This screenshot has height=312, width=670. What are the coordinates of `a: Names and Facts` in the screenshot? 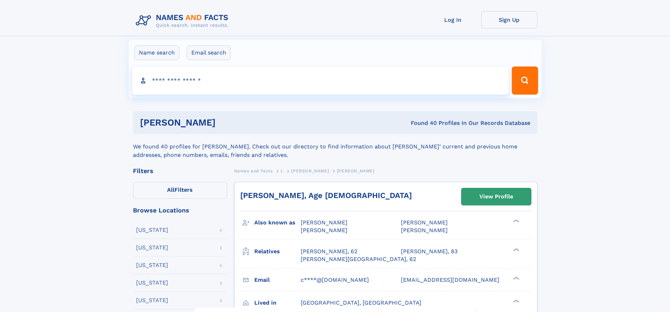 It's located at (253, 171).